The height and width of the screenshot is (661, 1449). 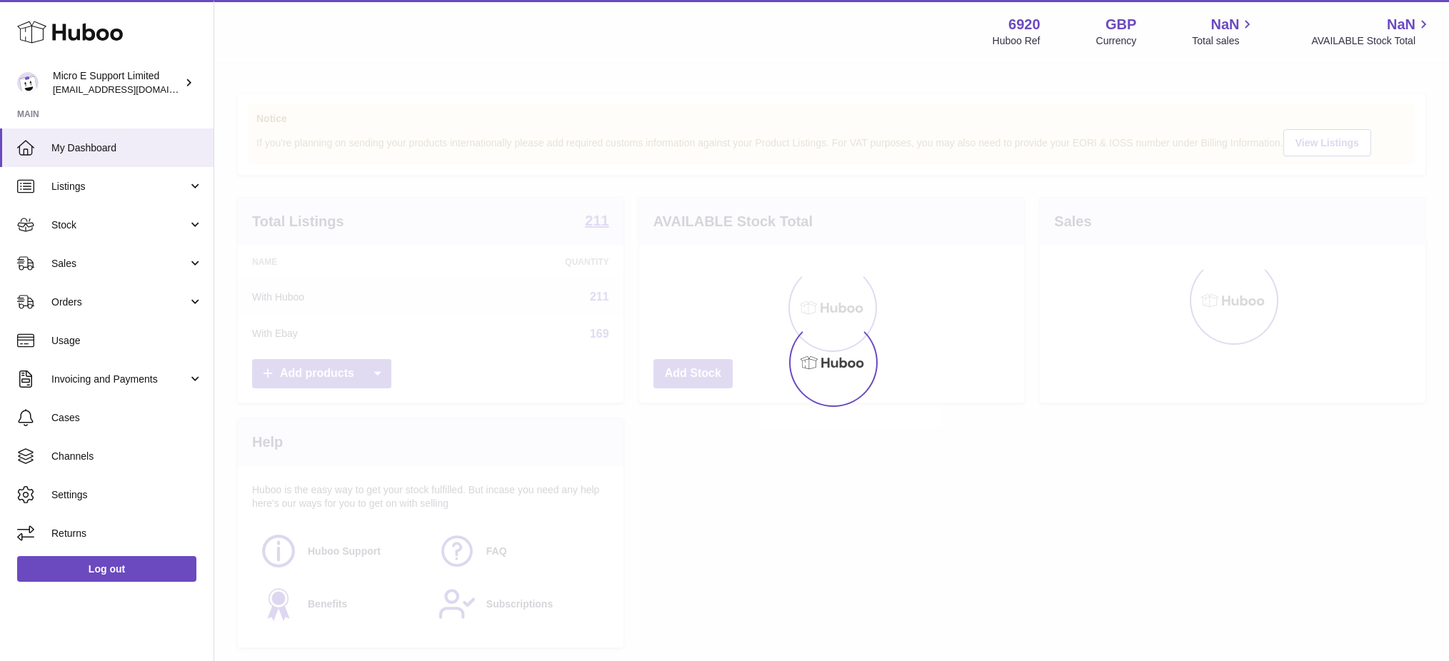 What do you see at coordinates (119, 302) in the screenshot?
I see `span: Orders` at bounding box center [119, 302].